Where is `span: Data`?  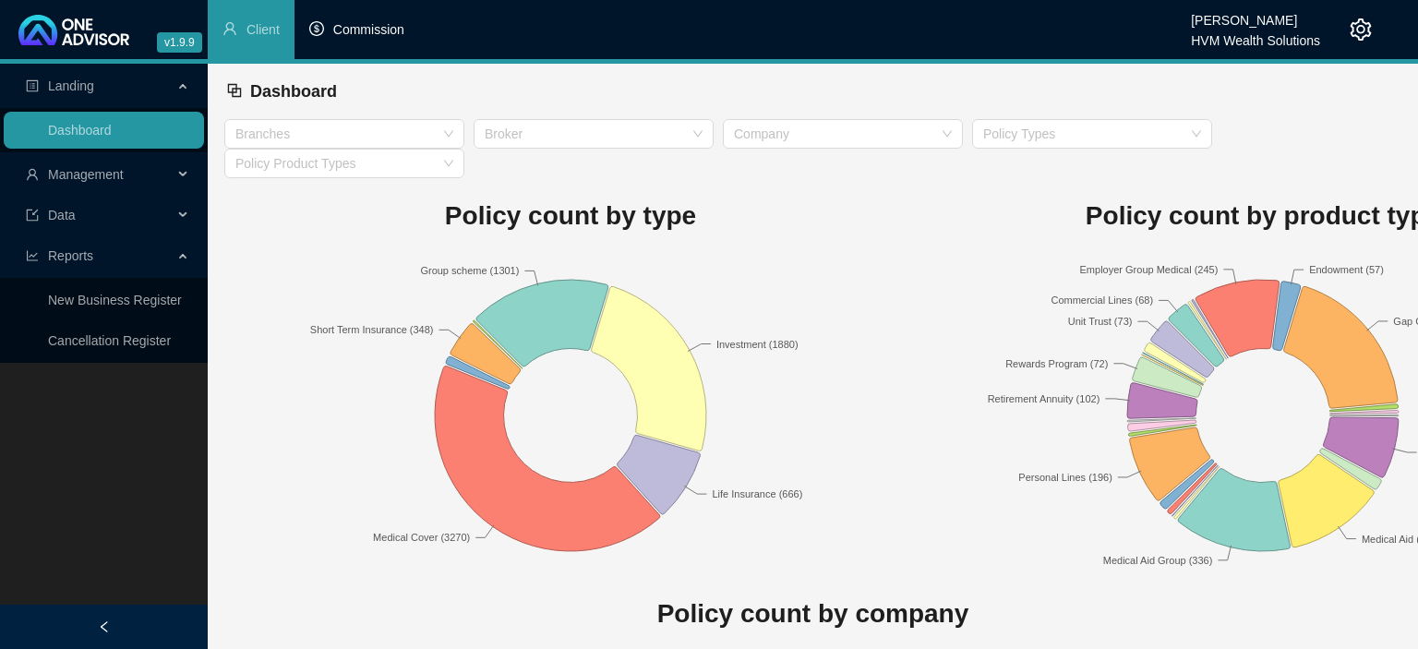 span: Data is located at coordinates (62, 215).